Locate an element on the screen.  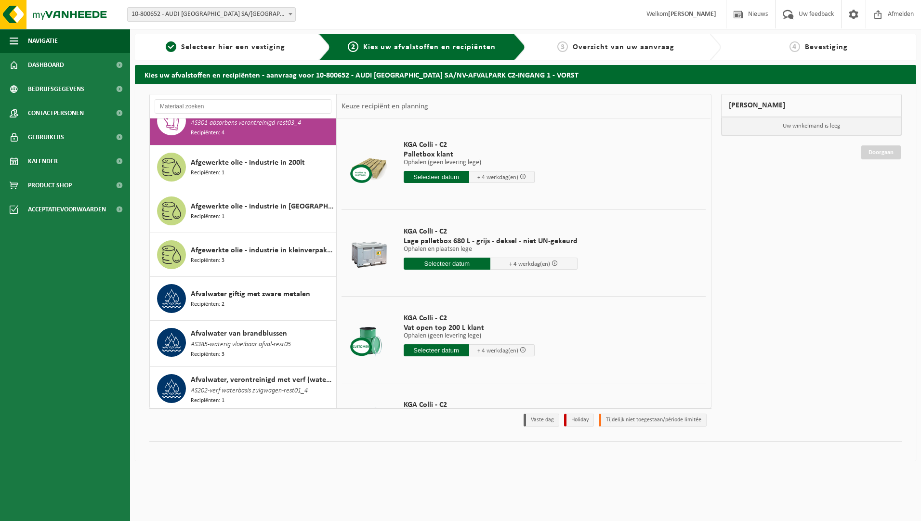
span: Lage palletbox 680 L - grijs - deksel - niet UN-gekeurd is located at coordinates (491, 241).